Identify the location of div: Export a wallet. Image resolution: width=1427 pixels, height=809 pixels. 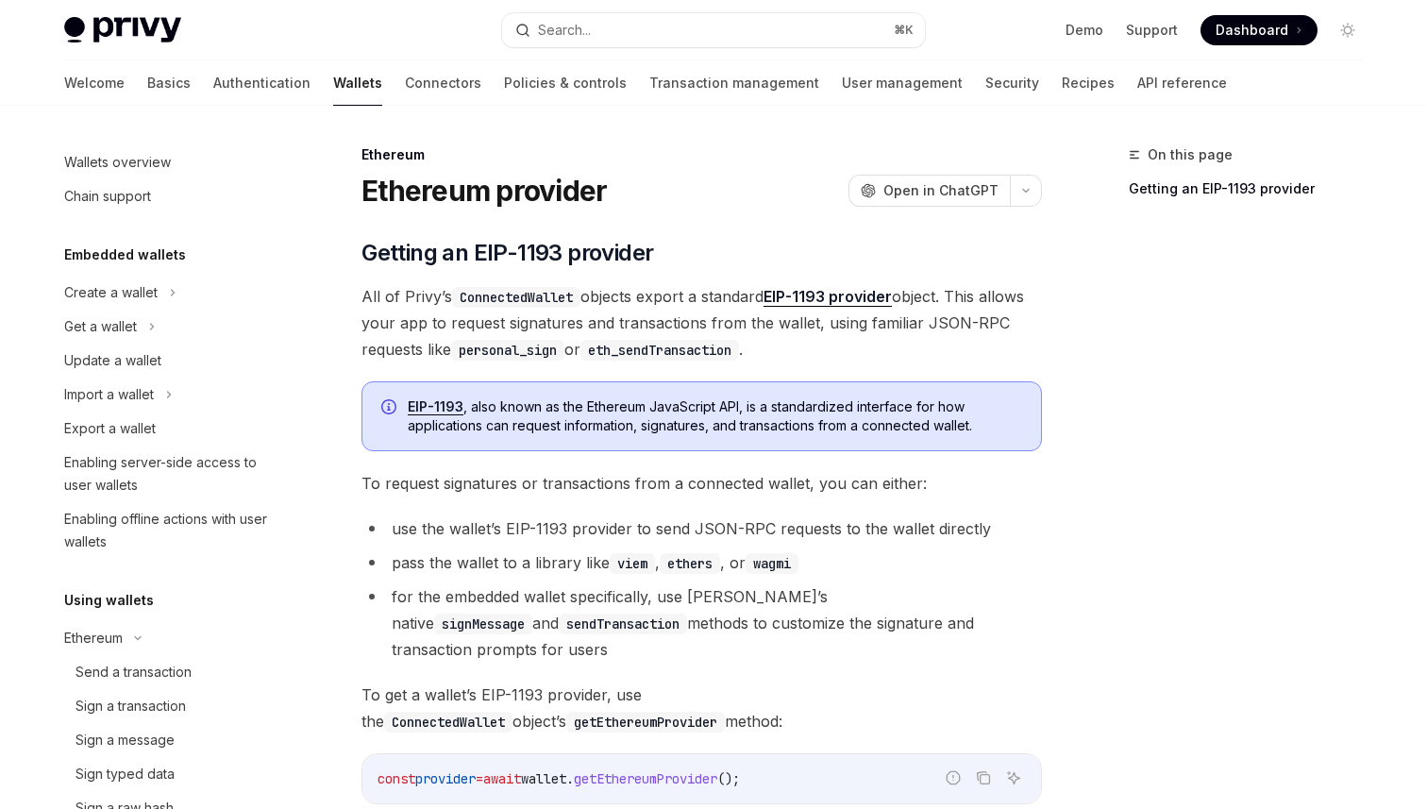
(110, 429).